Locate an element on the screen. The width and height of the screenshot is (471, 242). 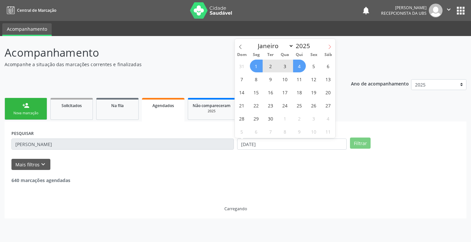
span: Setembro 10, 2025 is located at coordinates (285, 79).